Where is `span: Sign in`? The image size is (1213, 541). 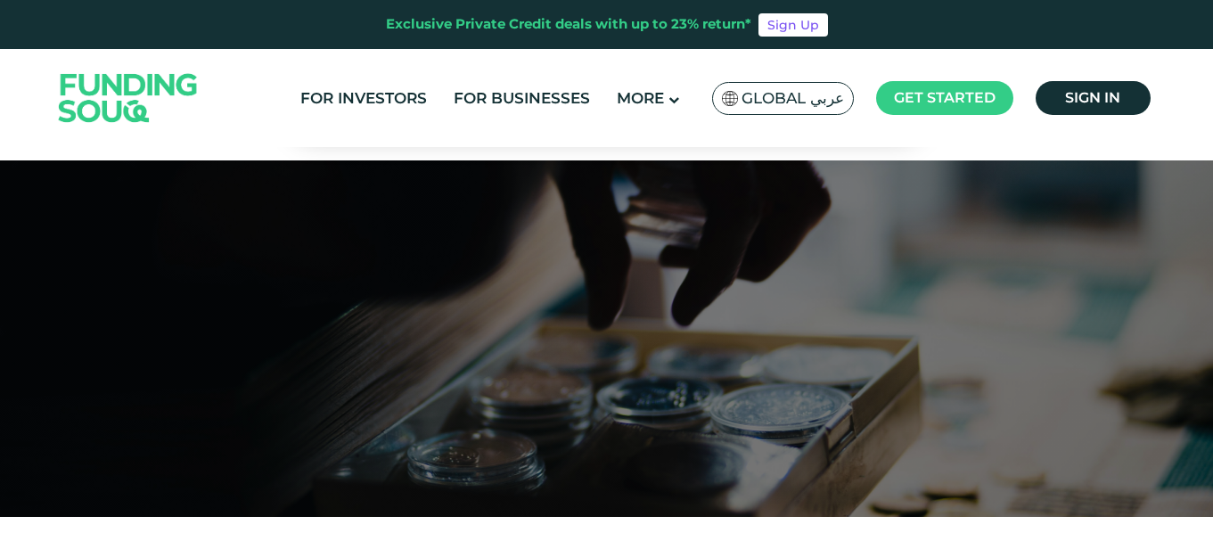 span: Sign in is located at coordinates (1093, 97).